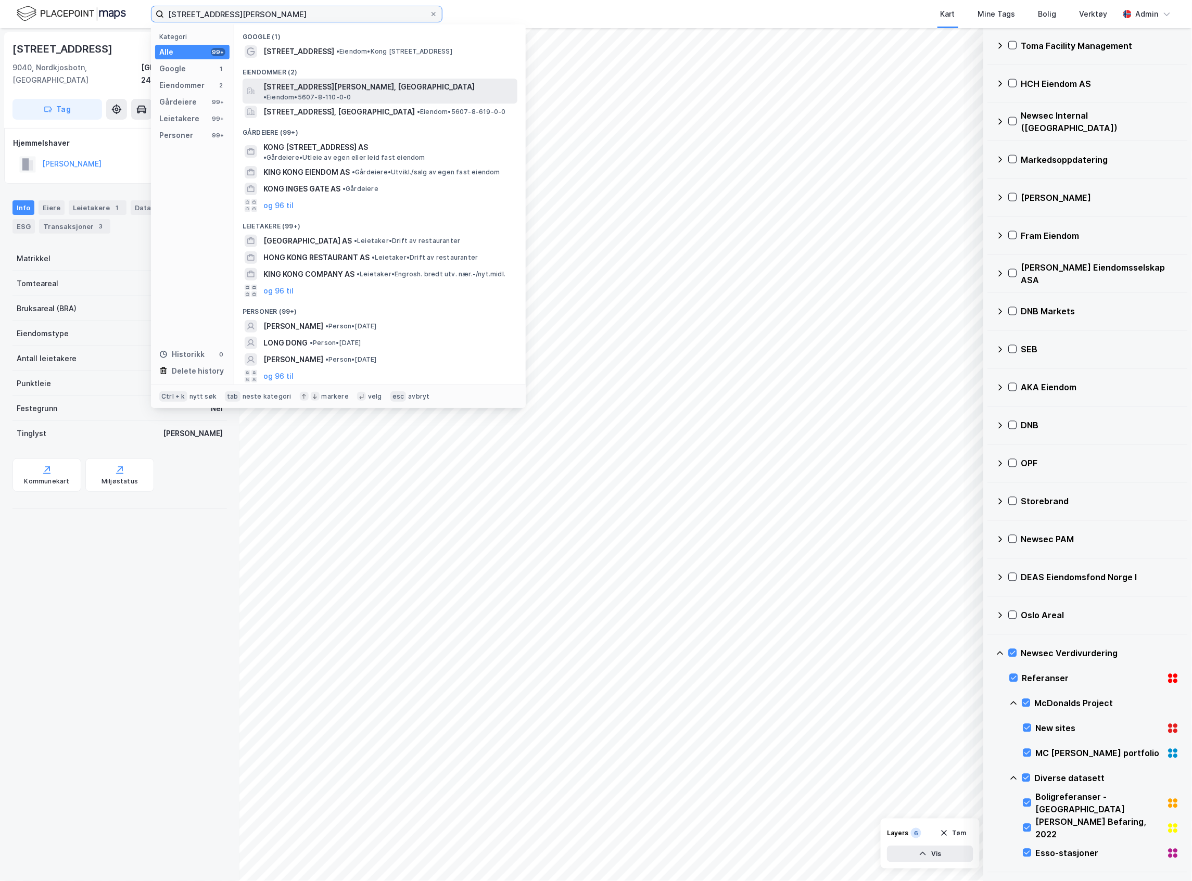 The image size is (1192, 881). What do you see at coordinates (198, 371) in the screenshot?
I see `div: Delete history` at bounding box center [198, 371].